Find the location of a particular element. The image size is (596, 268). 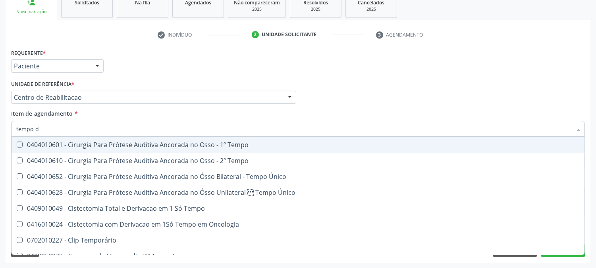

div: 0404010610 - Cirurgia Para Prótese Auditiva Ancorada no Osso - 2º Tempo is located at coordinates (300, 160).